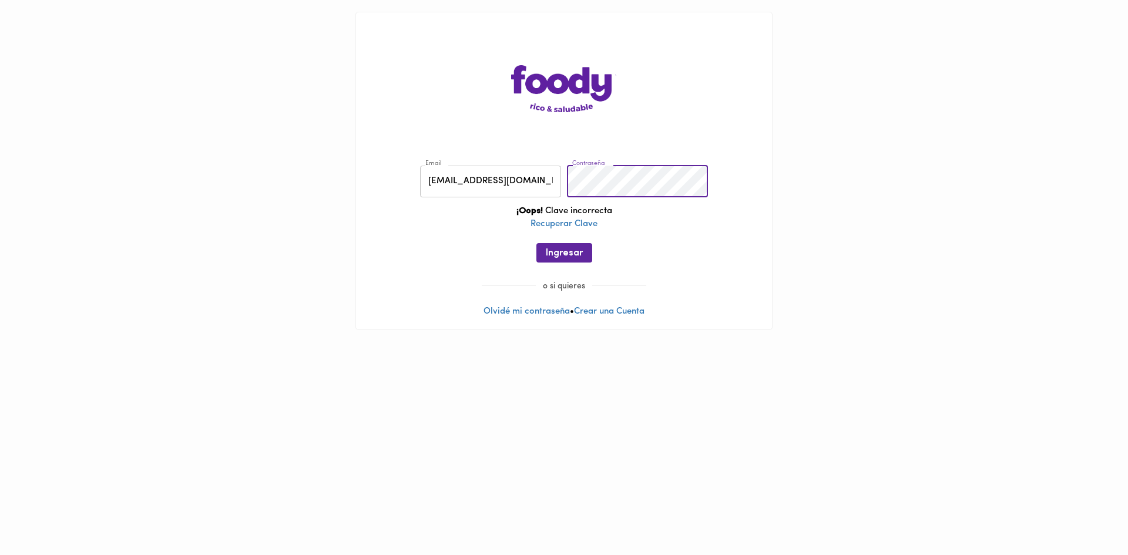  Describe the element at coordinates (564, 224) in the screenshot. I see `div: Clave incorrecta` at that location.